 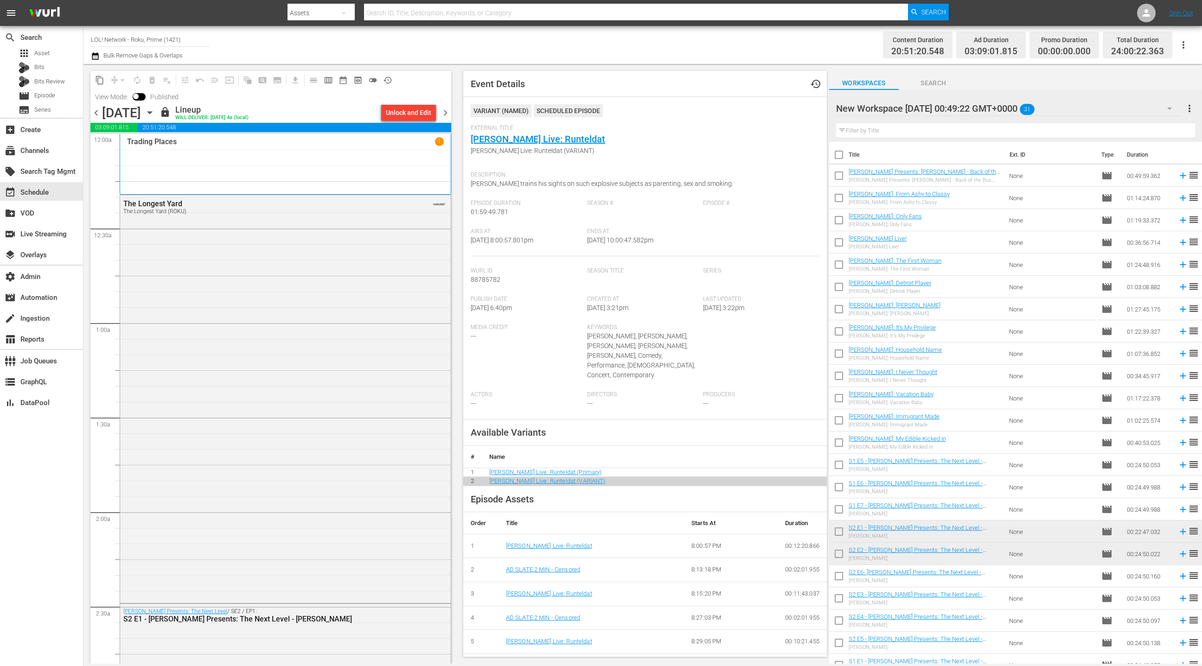 I want to click on td: 00:11:43.037, so click(x=802, y=594).